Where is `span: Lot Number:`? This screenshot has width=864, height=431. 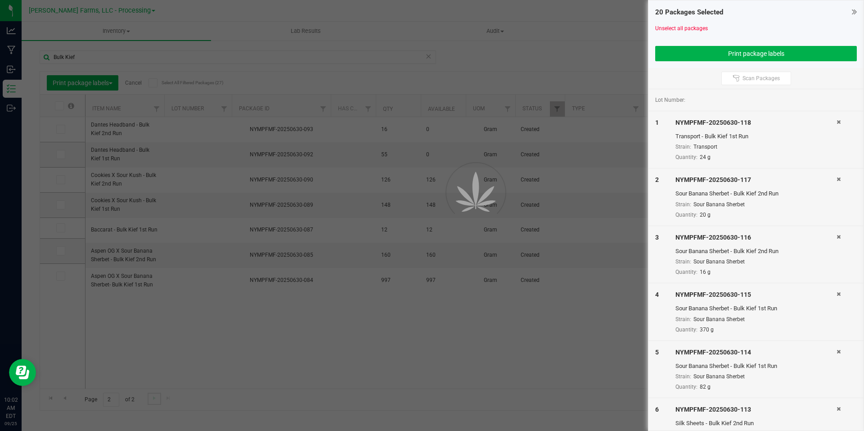
span: Lot Number: is located at coordinates (670, 100).